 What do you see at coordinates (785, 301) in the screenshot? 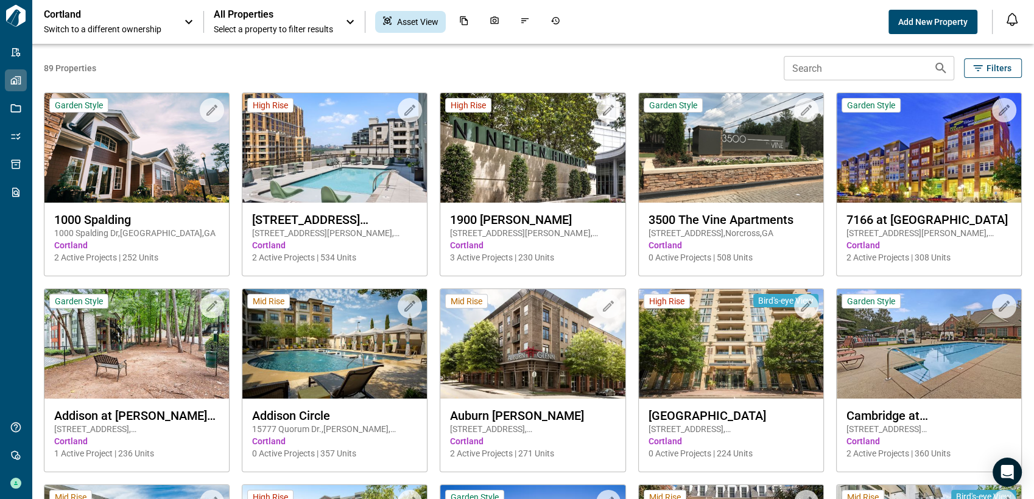
I see `span: Bird's-eye View` at bounding box center [785, 301].